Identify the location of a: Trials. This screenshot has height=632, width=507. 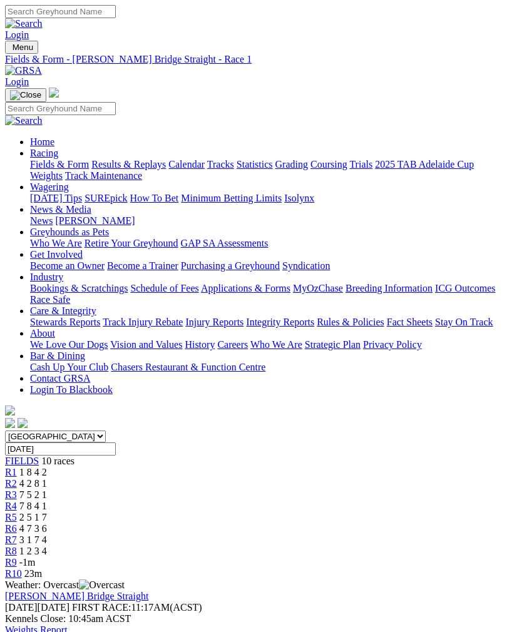
(360, 164).